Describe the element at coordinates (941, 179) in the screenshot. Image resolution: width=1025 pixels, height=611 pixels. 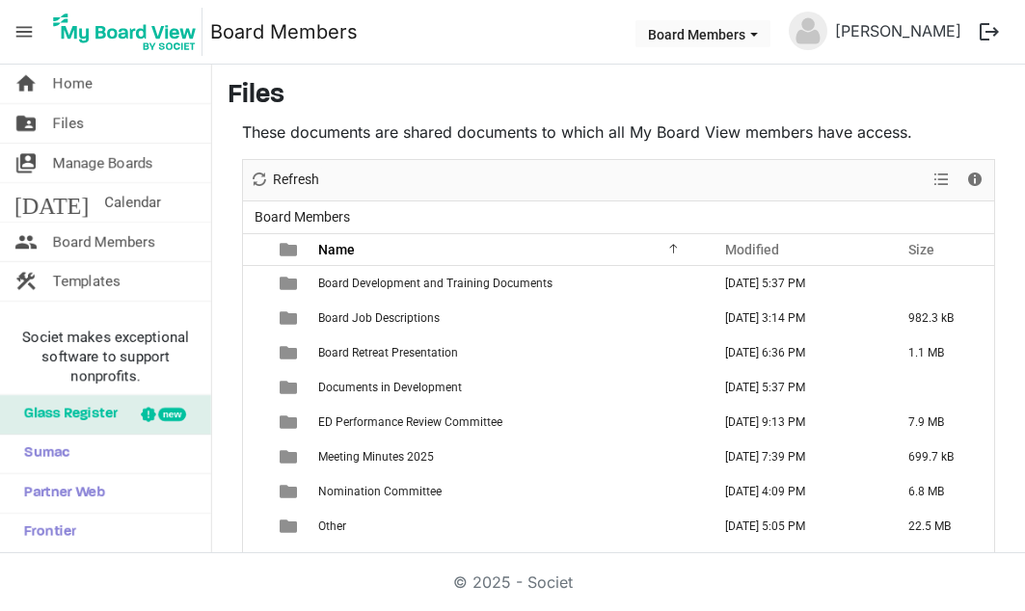
I see `button: View dropdownbutton` at that location.